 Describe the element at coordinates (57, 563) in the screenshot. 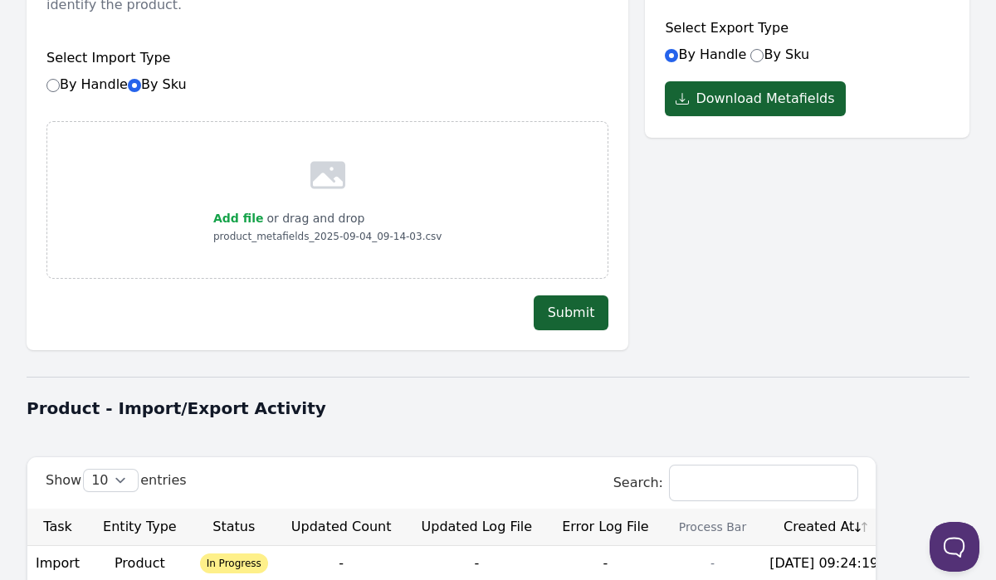

I see `td: Import` at that location.